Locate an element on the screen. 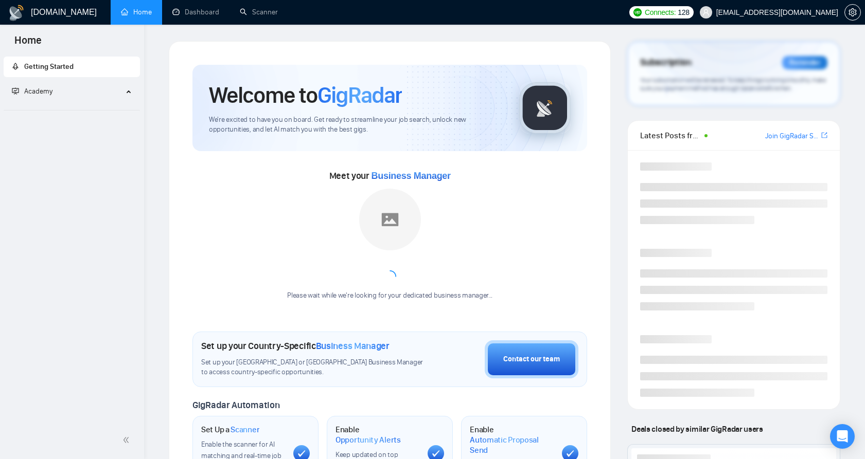 The width and height of the screenshot is (865, 459). h1: Set Up a is located at coordinates (230, 430).